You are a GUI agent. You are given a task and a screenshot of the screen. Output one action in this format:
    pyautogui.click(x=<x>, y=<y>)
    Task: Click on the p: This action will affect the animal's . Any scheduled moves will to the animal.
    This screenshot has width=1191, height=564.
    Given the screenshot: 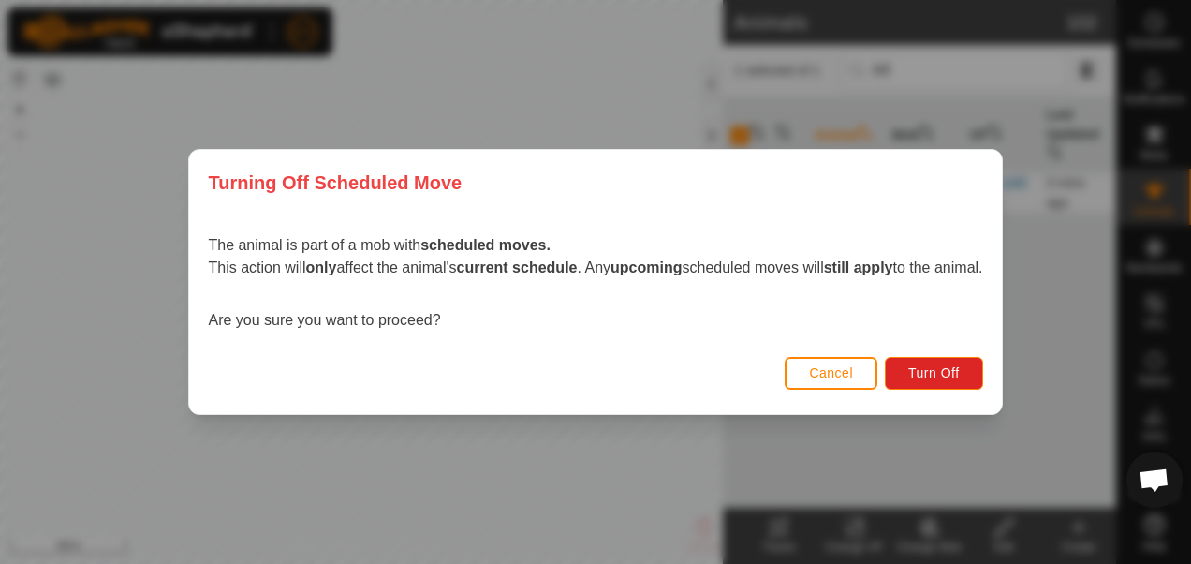 What is the action you would take?
    pyautogui.click(x=595, y=268)
    